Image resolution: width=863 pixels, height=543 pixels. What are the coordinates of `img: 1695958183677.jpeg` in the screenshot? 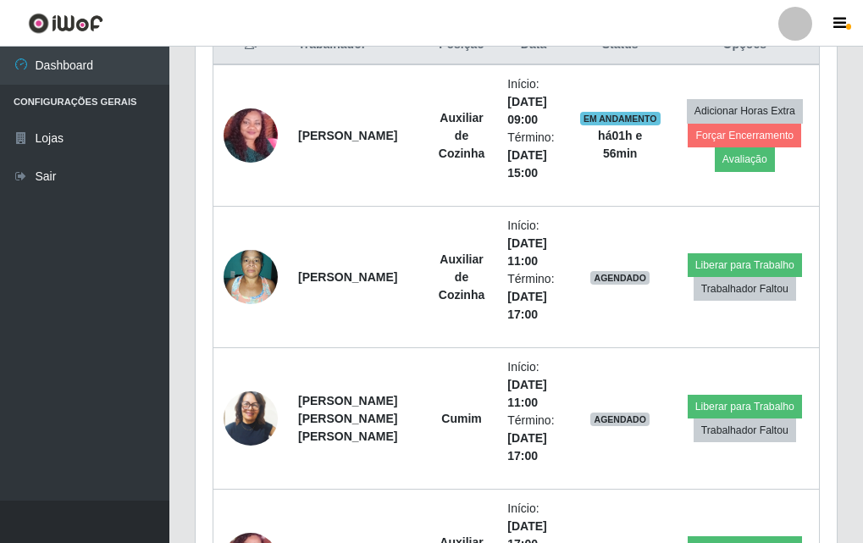 It's located at (251, 136).